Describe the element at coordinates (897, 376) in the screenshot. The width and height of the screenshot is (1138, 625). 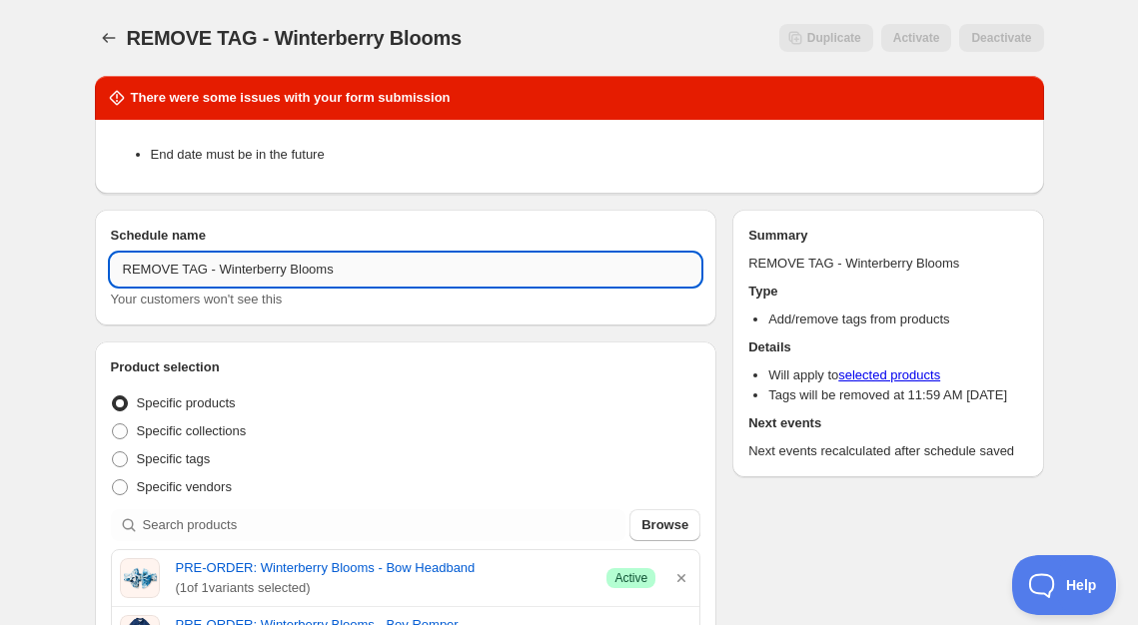
I see `li: Will apply to` at that location.